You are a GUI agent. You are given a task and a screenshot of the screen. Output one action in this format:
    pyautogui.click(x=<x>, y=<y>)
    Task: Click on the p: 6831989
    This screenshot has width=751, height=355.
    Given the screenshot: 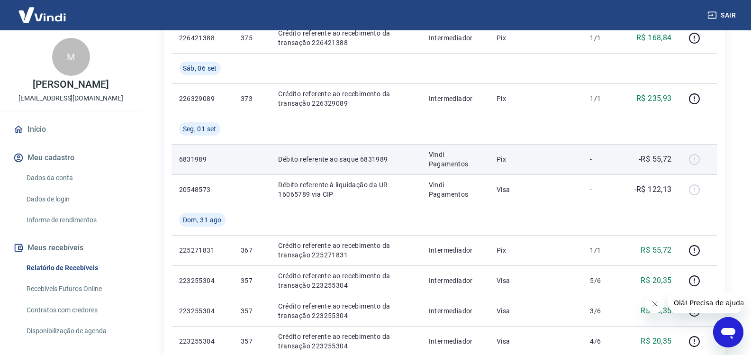 What is the action you would take?
    pyautogui.click(x=202, y=159)
    